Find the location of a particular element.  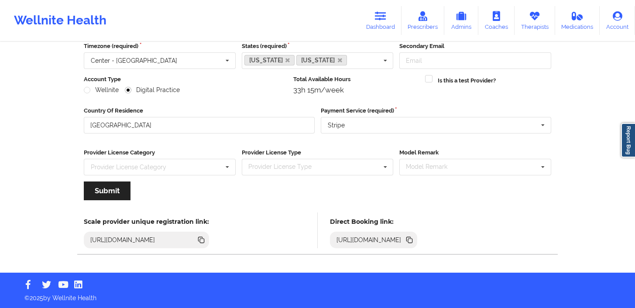

label: Provider License Type is located at coordinates (318, 153).